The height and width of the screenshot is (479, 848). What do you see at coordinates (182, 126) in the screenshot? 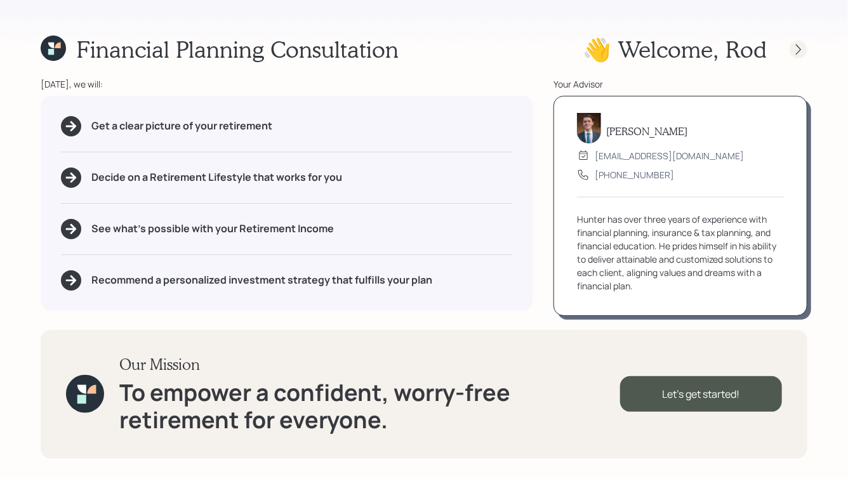
I see `h5: Get a clear picture of your retirement` at bounding box center [182, 126].